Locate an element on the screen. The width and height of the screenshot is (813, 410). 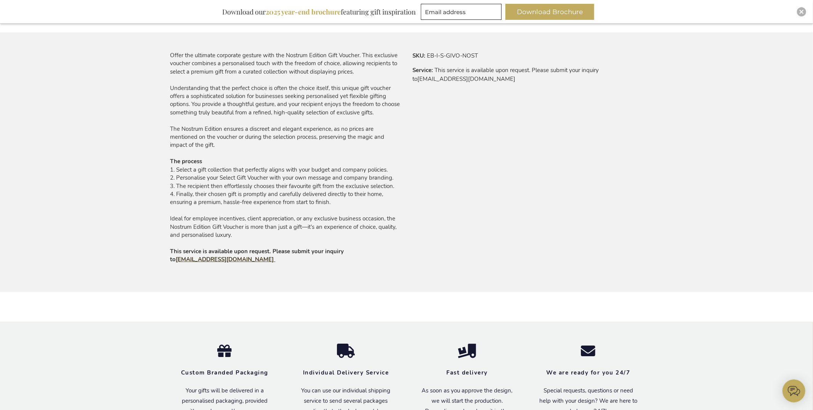
strong: We are ready for you 24/7 is located at coordinates (588, 372).